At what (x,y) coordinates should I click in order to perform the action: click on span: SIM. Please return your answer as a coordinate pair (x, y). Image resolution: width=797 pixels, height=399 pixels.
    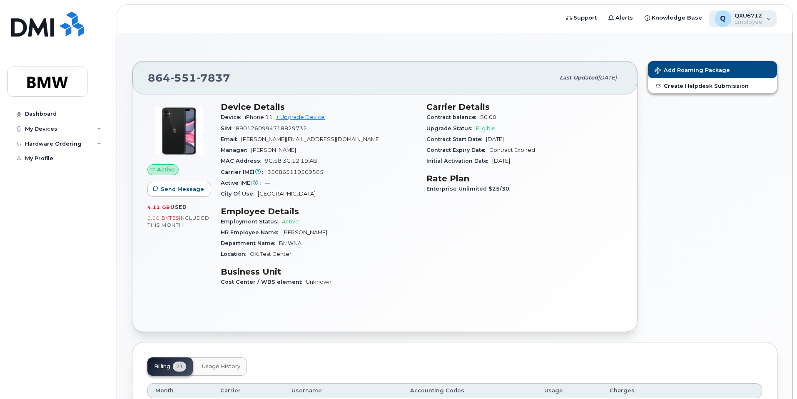
    Looking at the image, I should click on (228, 128).